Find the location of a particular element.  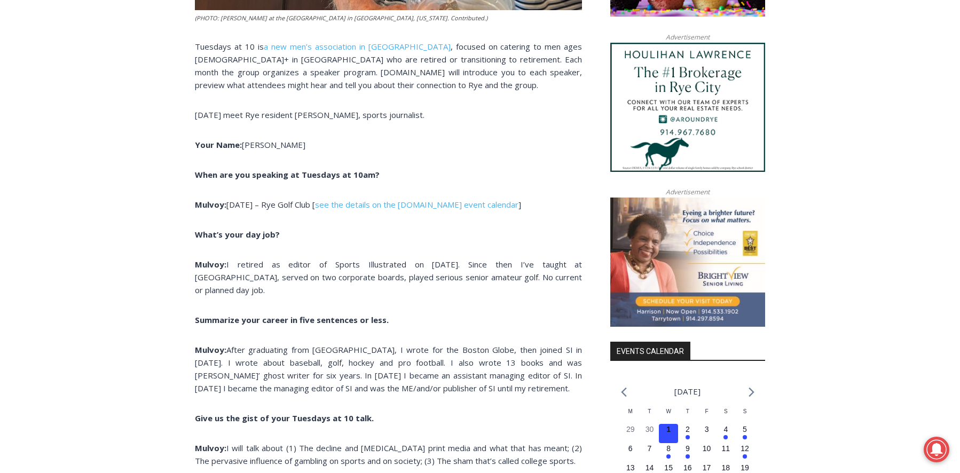

div: Wednesday is located at coordinates (668, 415).